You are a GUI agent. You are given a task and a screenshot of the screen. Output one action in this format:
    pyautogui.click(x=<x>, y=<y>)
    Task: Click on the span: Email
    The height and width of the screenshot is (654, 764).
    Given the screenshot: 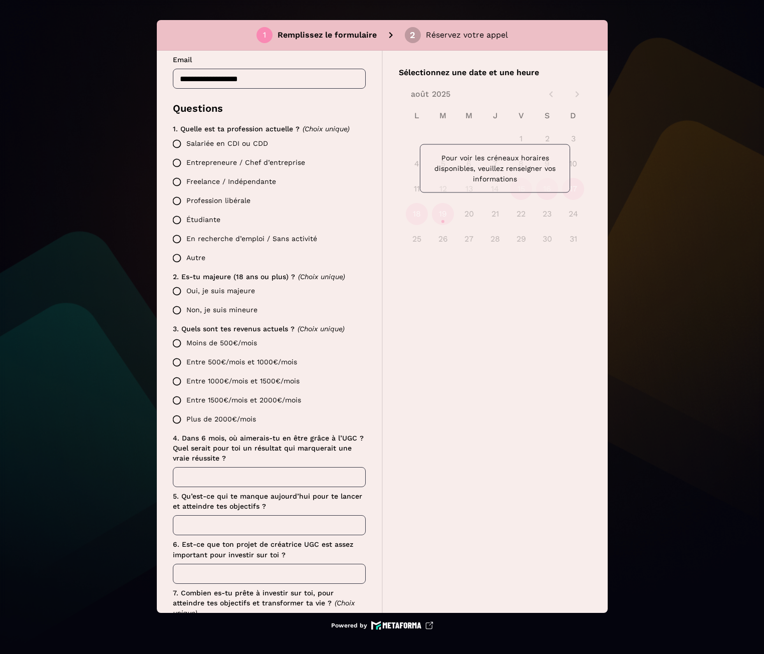 What is the action you would take?
    pyautogui.click(x=182, y=60)
    